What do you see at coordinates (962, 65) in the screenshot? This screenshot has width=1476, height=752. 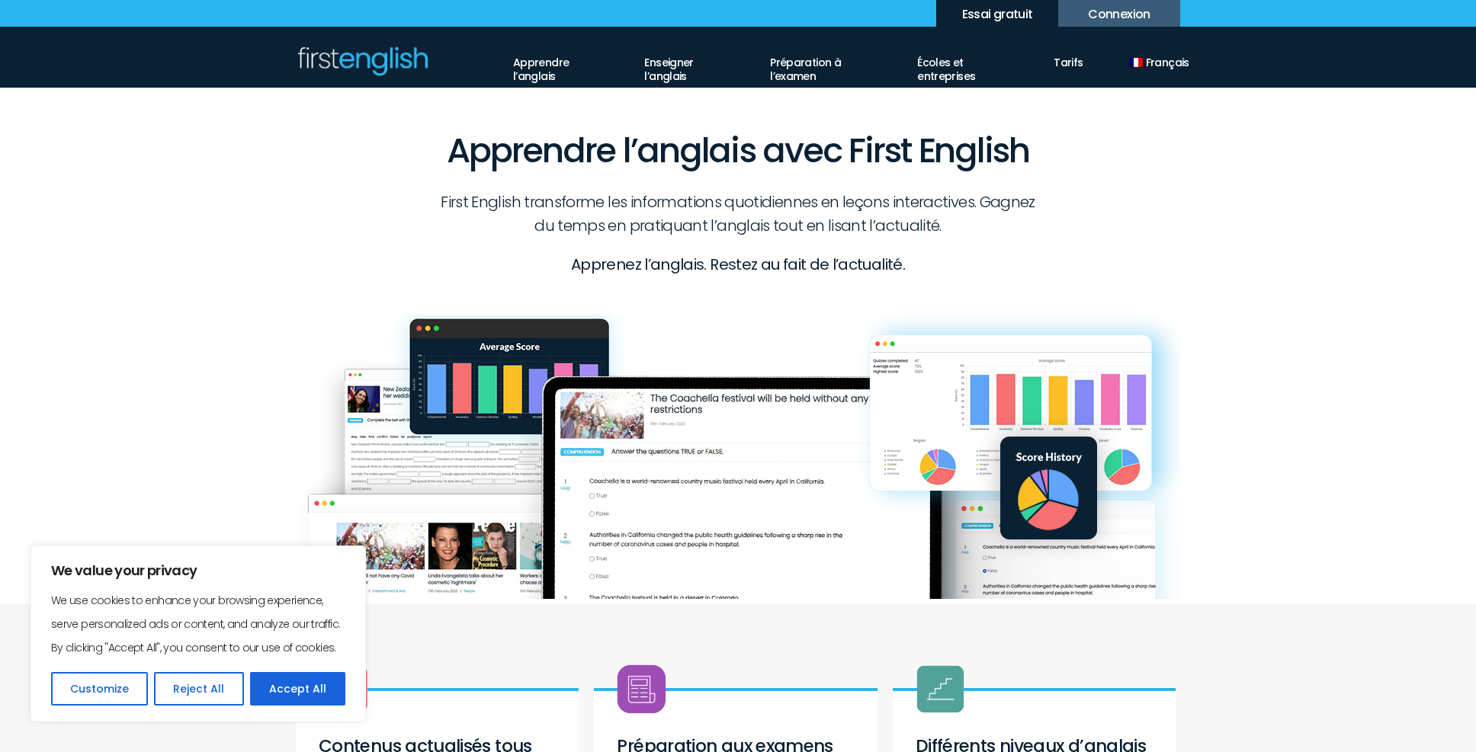 I see `a: Écoles et entreprises` at bounding box center [962, 65].